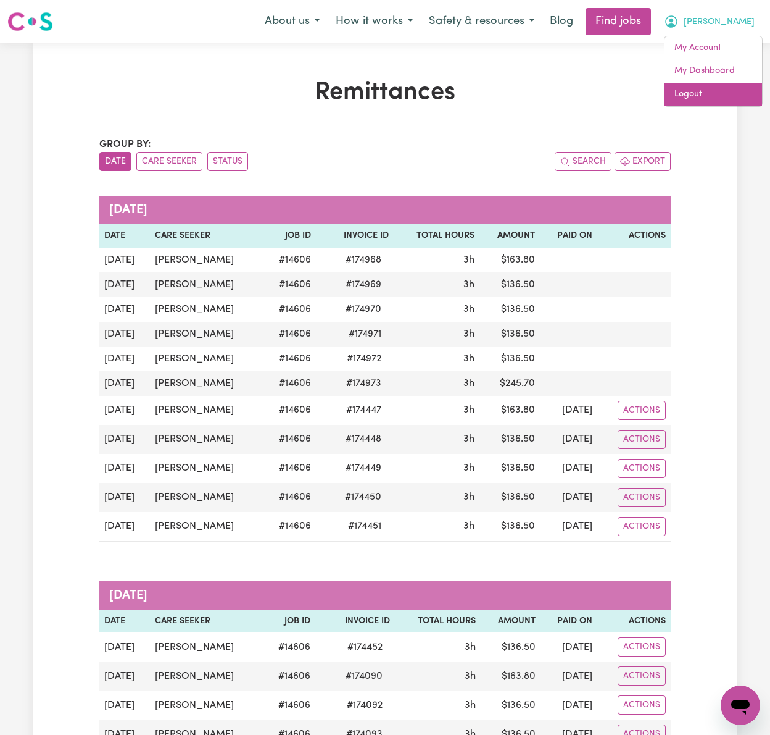 The width and height of the screenshot is (770, 735). I want to click on span: # 174969, so click(364, 285).